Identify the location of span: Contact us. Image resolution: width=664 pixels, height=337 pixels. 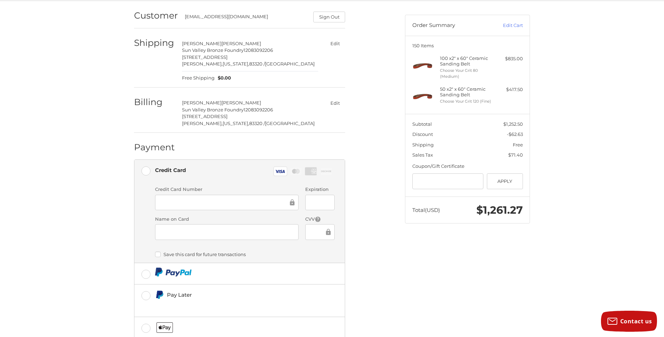
(636, 321).